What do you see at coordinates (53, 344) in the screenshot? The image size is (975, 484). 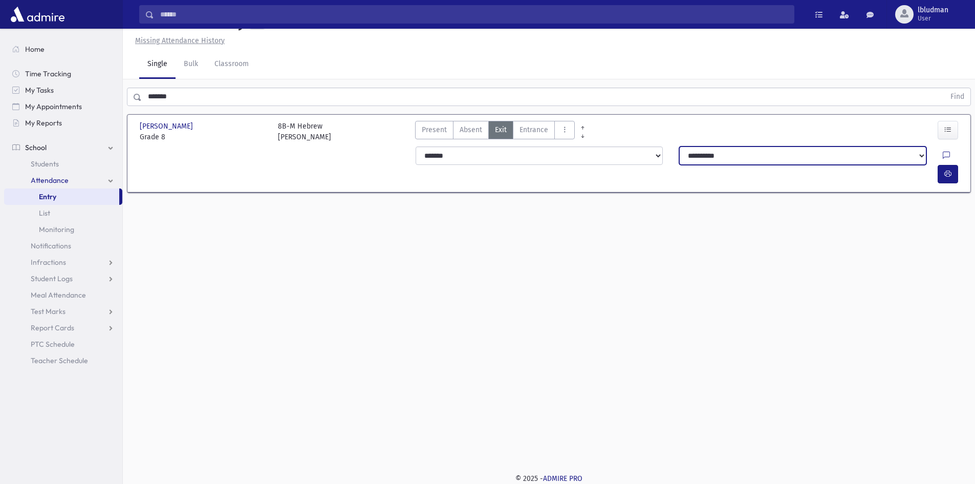 I see `span: PTC Schedule` at bounding box center [53, 344].